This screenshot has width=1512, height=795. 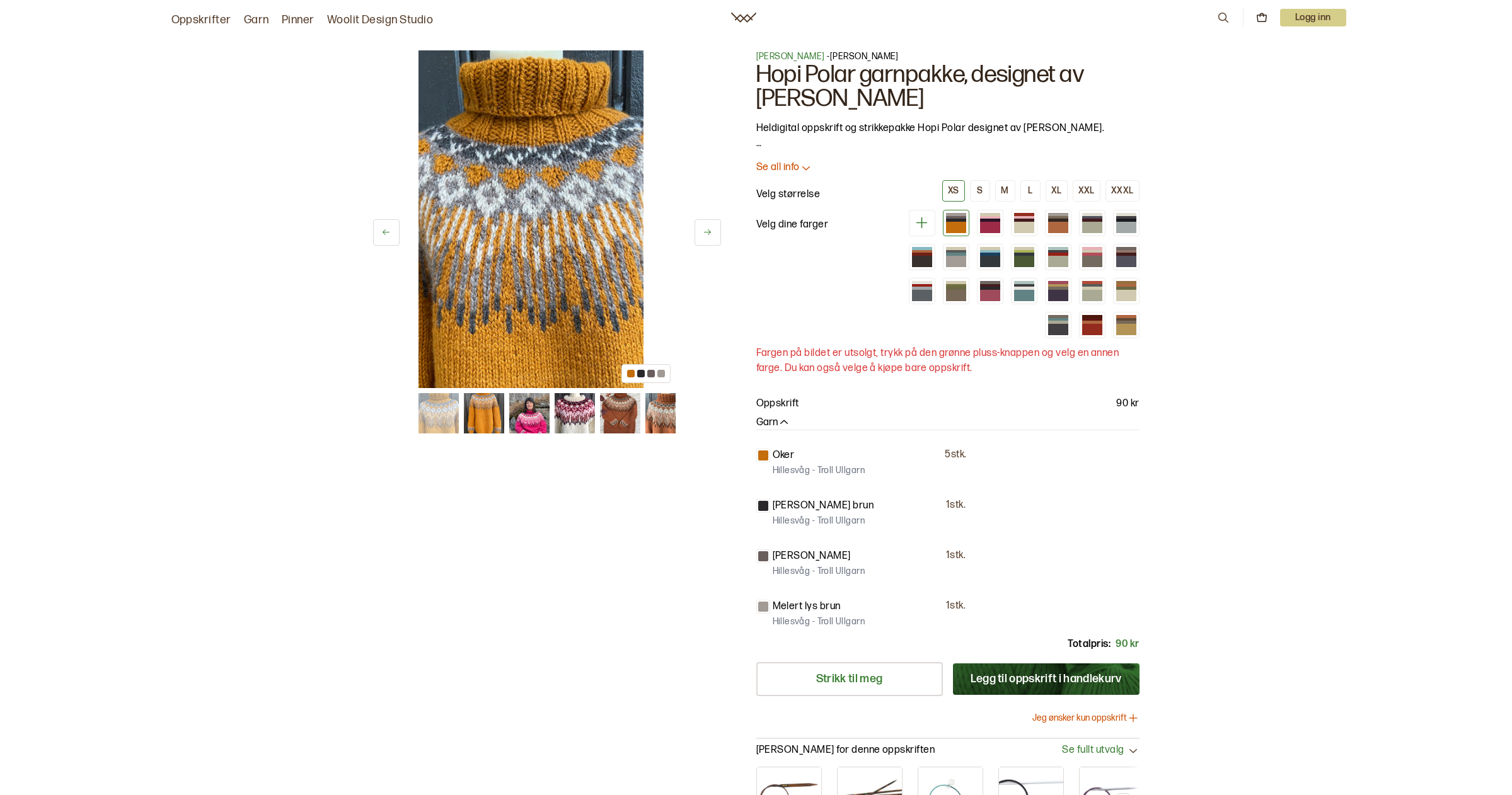 I want to click on div: XL, so click(x=1056, y=191).